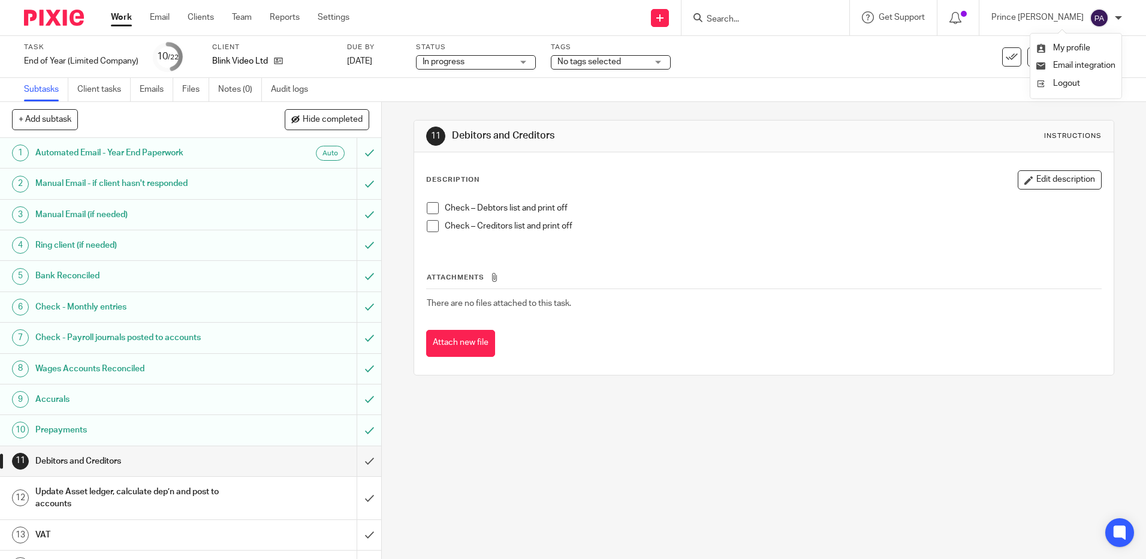  What do you see at coordinates (81, 61) in the screenshot?
I see `div: End of Year (Limited Company)` at bounding box center [81, 61].